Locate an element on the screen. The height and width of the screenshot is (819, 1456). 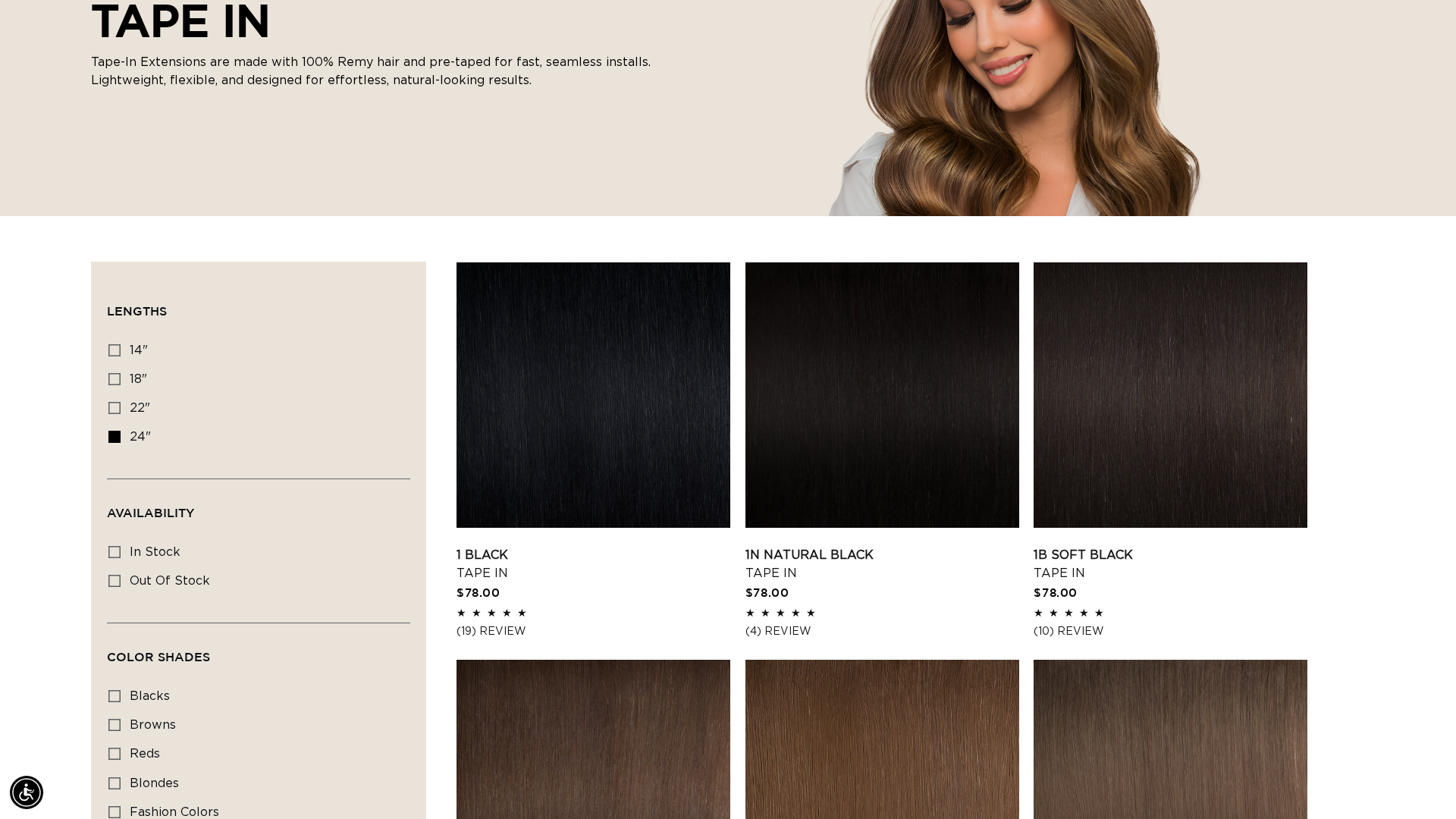
summary: Color Shades (0 selected) is located at coordinates (259, 650).